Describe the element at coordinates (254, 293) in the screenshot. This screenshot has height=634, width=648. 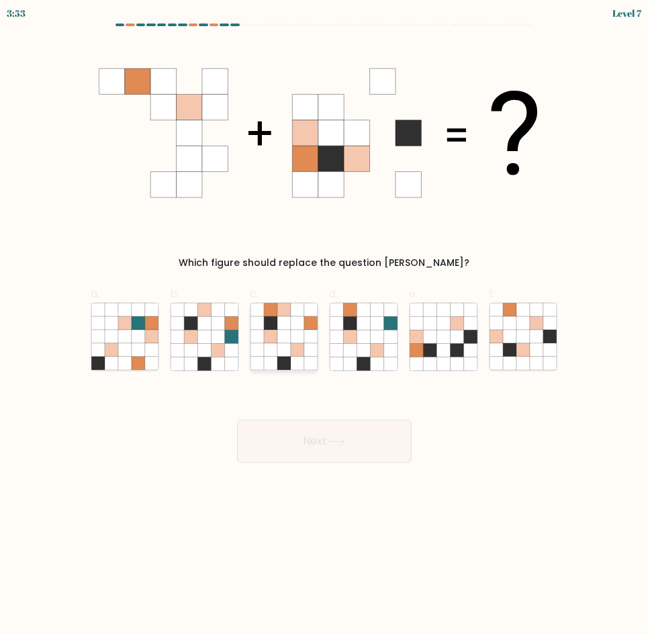
I see `span: c.` at that location.